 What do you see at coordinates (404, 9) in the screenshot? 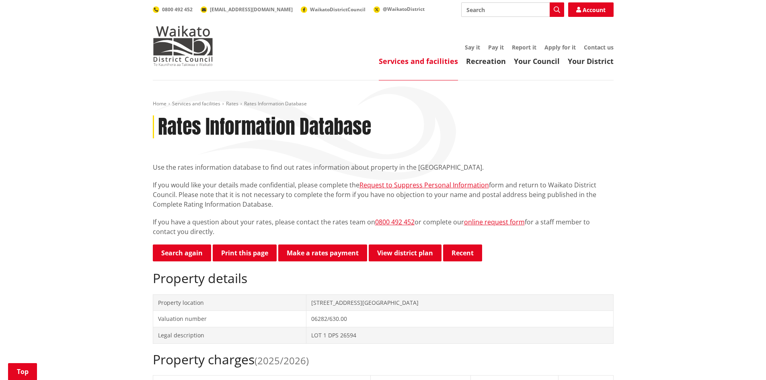
I see `span: @WaikatoDistrict` at bounding box center [404, 9].